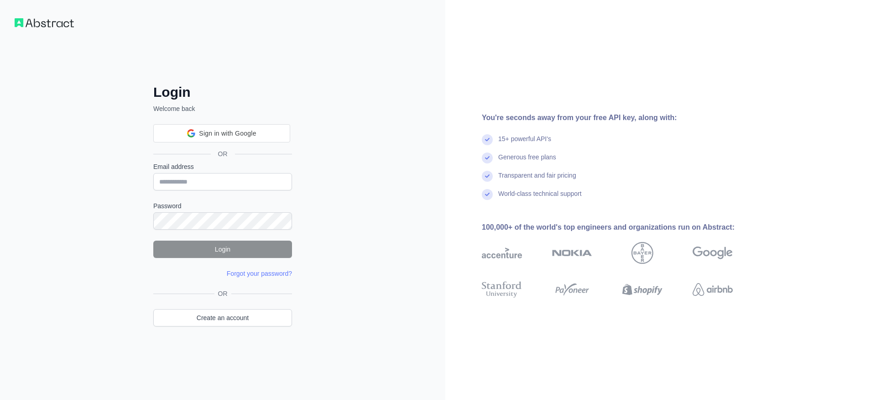  I want to click on a: Forgot your password?, so click(259, 273).